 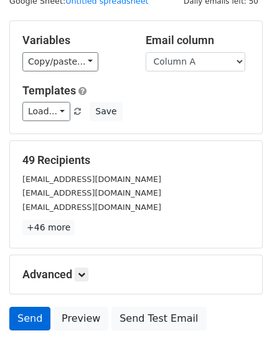 What do you see at coordinates (106, 111) in the screenshot?
I see `button: Save` at bounding box center [106, 111].